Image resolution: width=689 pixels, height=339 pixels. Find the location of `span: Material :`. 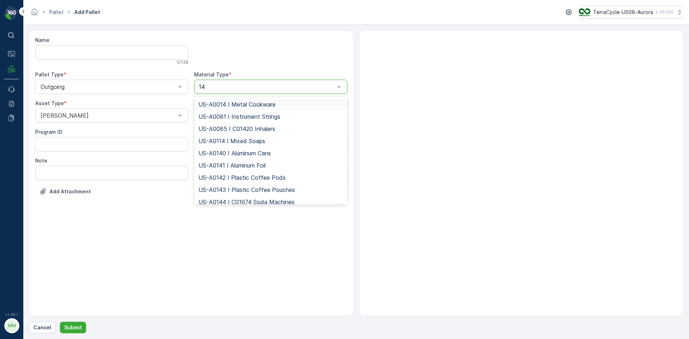

span: Material : is located at coordinates (18, 180).